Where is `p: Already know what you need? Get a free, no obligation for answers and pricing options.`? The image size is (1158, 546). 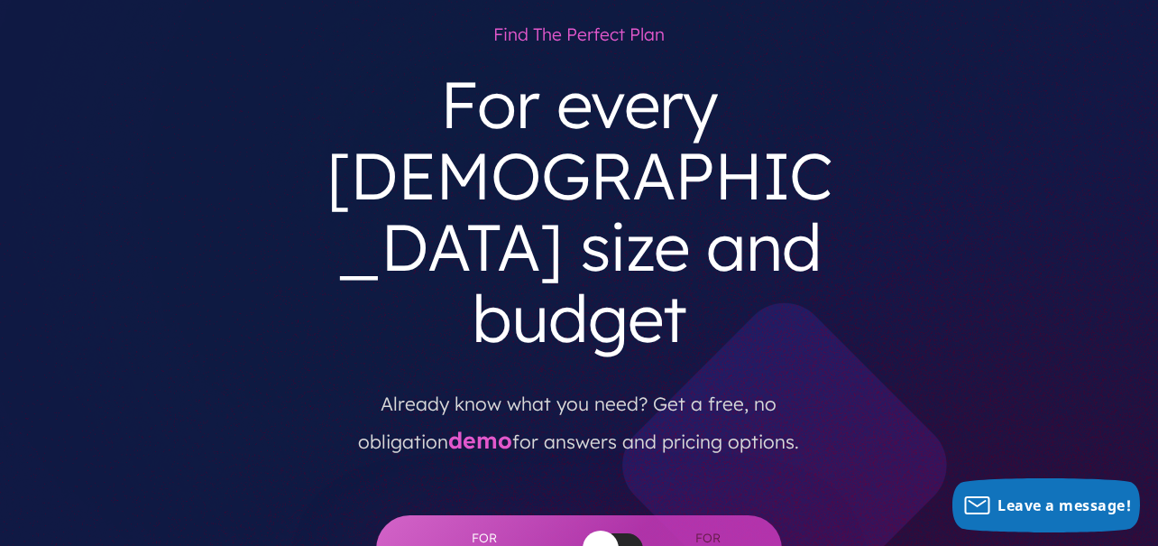
p: Already know what you need? Get a free, no obligation for answers and pricing options. is located at coordinates (579, 415).